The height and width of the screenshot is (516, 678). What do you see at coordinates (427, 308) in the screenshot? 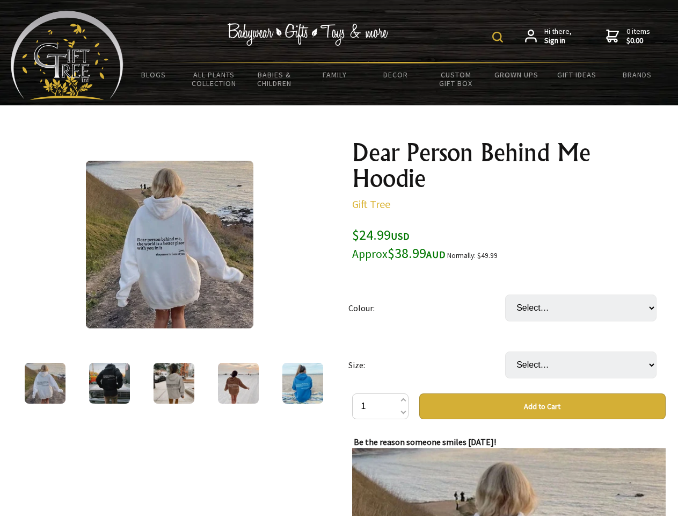
I see `td: Colour:` at bounding box center [427, 308].